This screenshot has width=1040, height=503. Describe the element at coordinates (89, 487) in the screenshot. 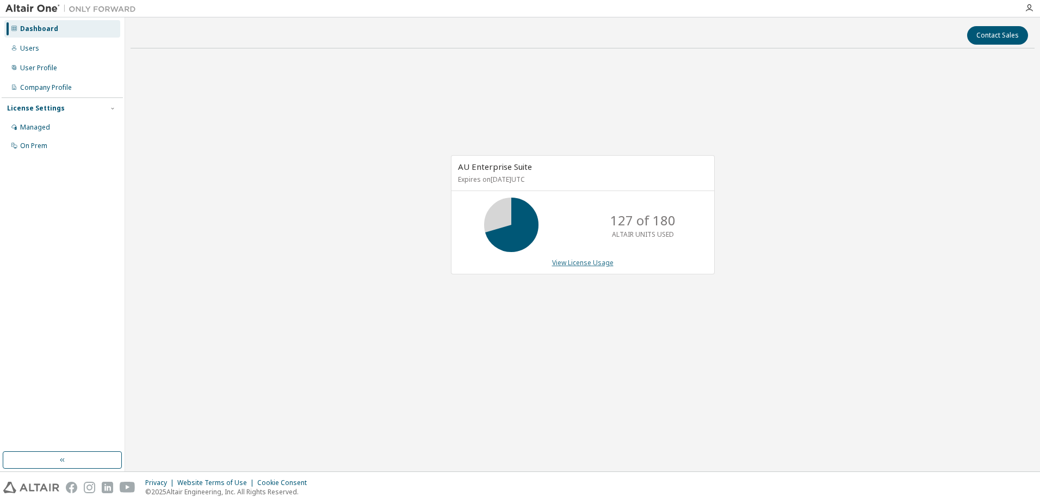

I see `img: instagram.svg` at that location.